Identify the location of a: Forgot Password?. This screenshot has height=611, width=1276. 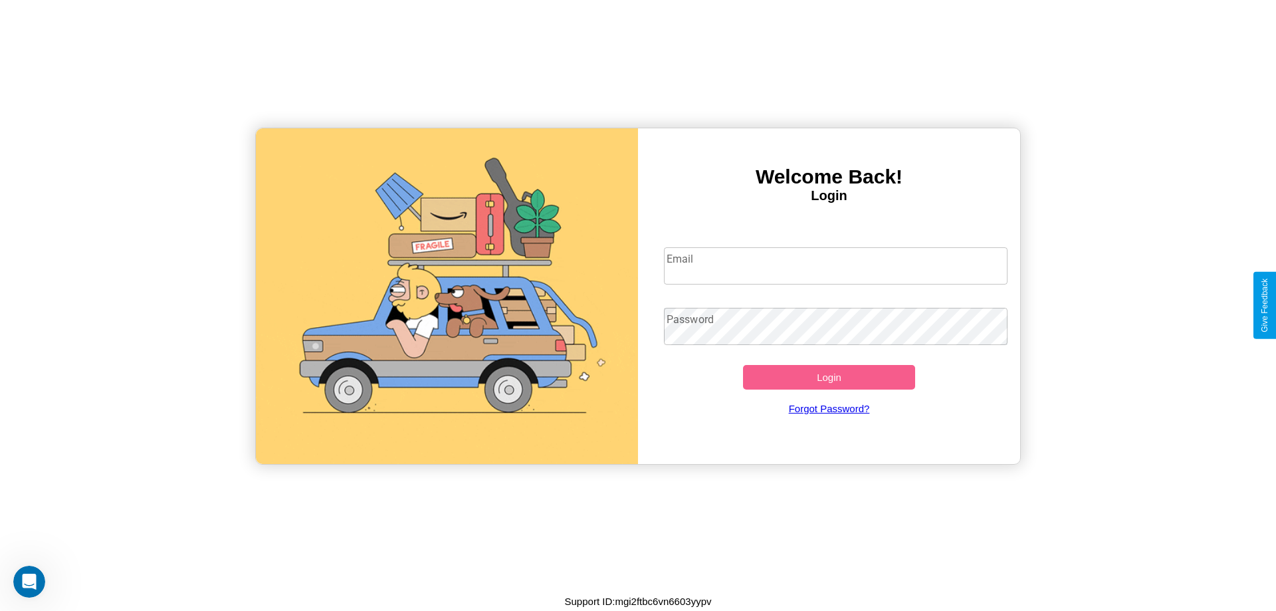
(830, 408).